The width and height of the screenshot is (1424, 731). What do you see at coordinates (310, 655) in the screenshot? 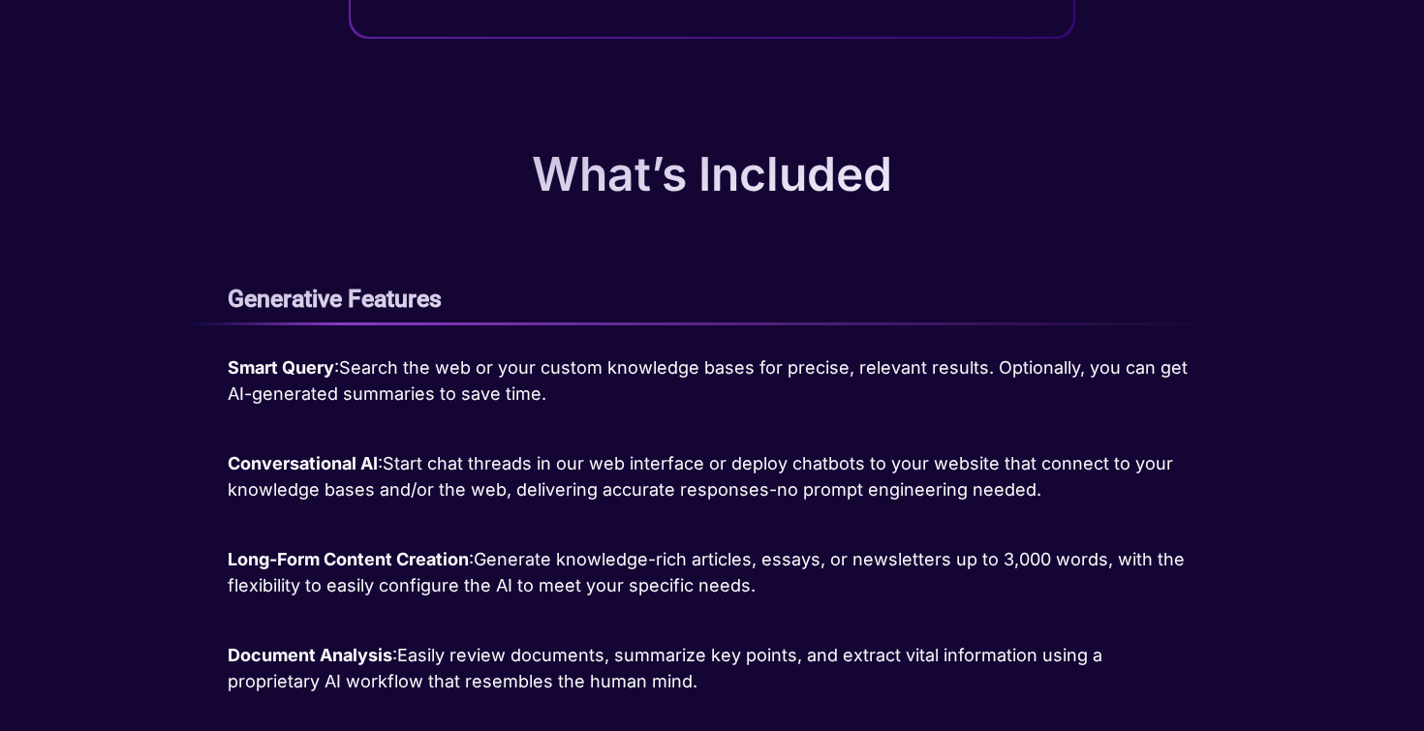
I see `b: Document Analysis` at bounding box center [310, 655].